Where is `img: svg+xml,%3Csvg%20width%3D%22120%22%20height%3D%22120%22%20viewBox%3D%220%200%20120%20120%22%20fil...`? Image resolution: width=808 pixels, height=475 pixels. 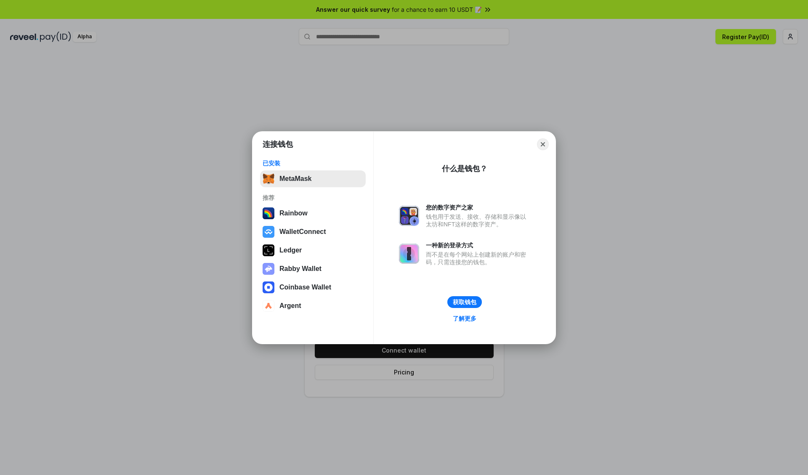
img: svg+xml,%3Csvg%20width%3D%22120%22%20height%3D%22120%22%20viewBox%3D%220%200%20120%20120%22%20fil... is located at coordinates (268, 213).